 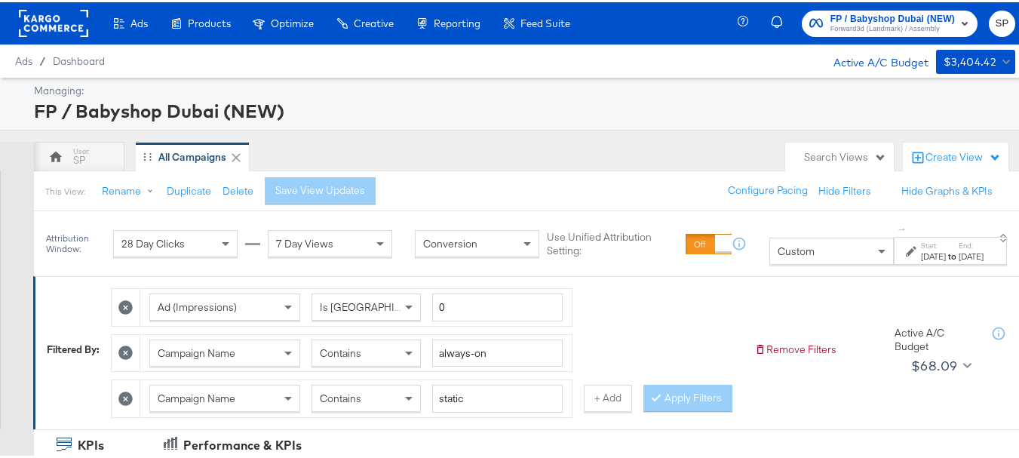 I want to click on strong: to, so click(x=952, y=253).